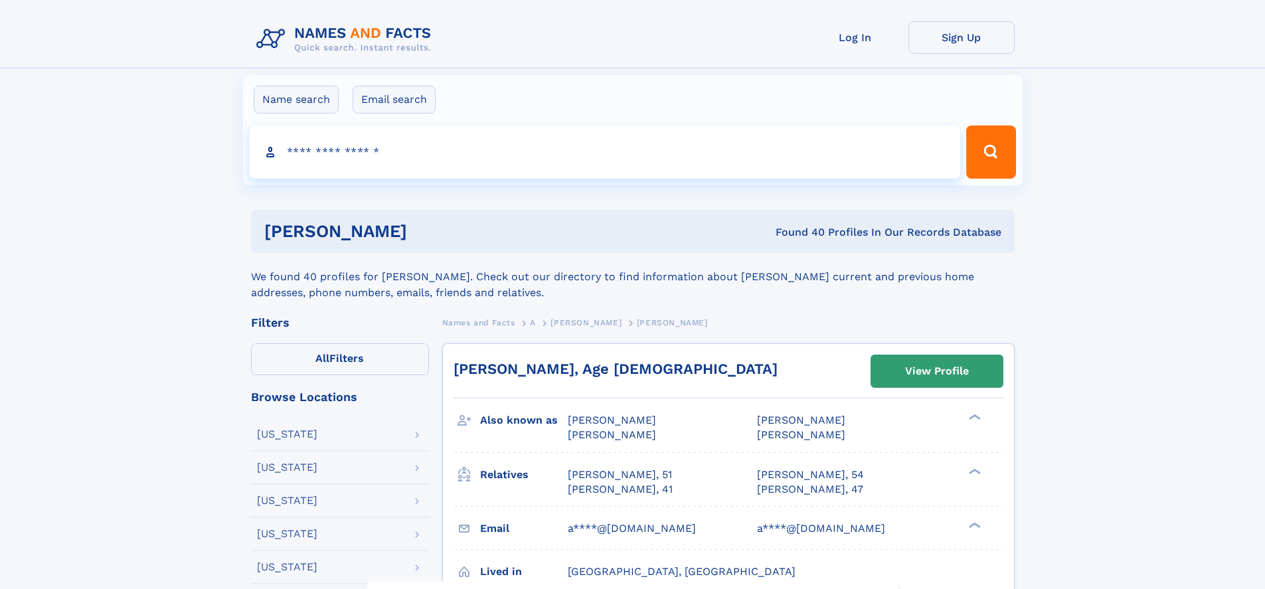 Image resolution: width=1265 pixels, height=589 pixels. Describe the element at coordinates (937, 371) in the screenshot. I see `div: View Profile` at that location.